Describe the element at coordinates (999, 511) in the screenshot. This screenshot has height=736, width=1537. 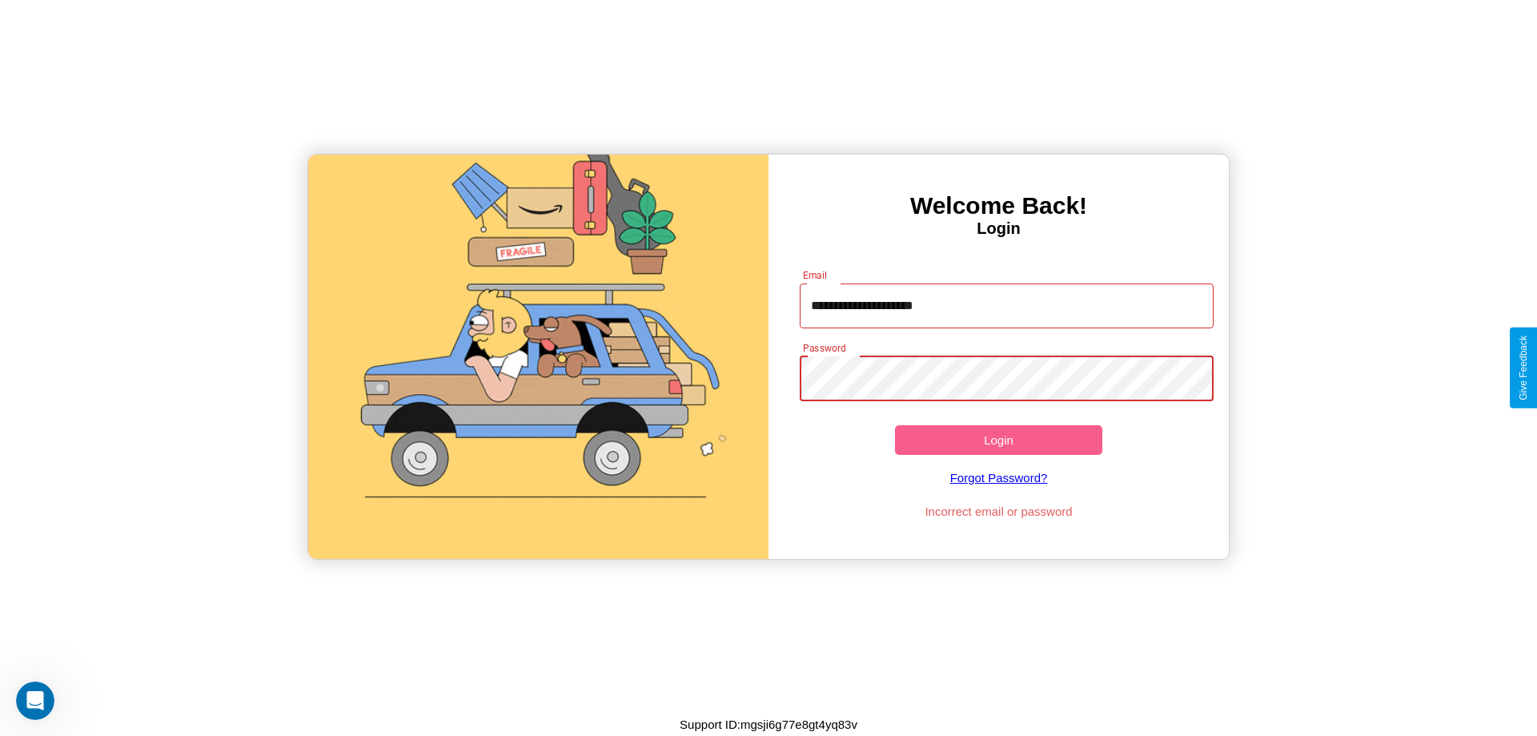
I see `p: Incorrect email or password` at that location.